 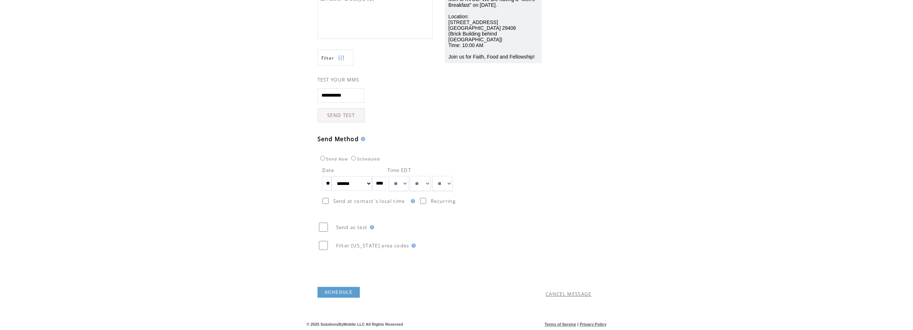 What do you see at coordinates (338, 80) in the screenshot?
I see `span: TEST YOUR MMS` at bounding box center [338, 80].